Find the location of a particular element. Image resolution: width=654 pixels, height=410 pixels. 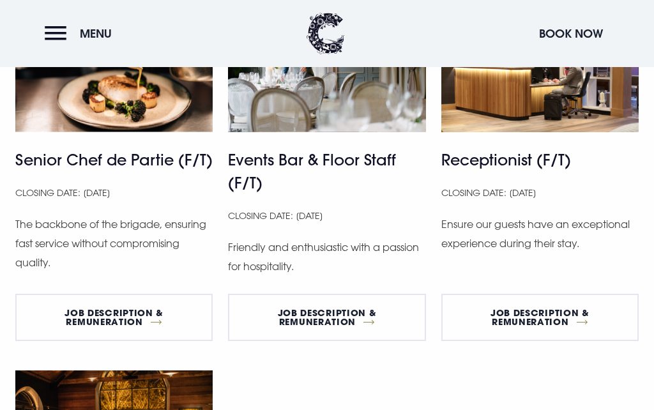

h4: Senior Chef de Partie (F/T) is located at coordinates (114, 160).